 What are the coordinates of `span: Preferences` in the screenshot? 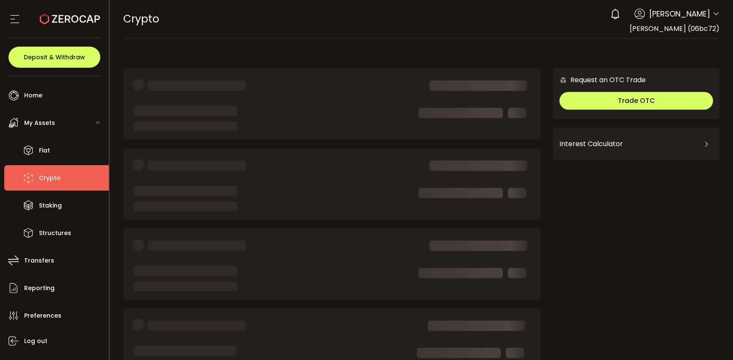 It's located at (43, 315).